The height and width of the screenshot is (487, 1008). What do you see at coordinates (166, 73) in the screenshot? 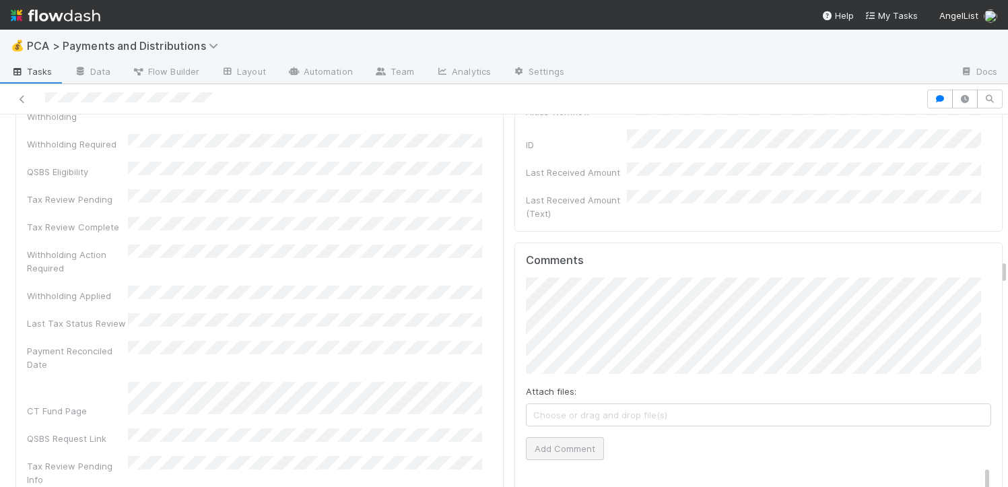
I see `a: Flow Builder` at bounding box center [166, 73].